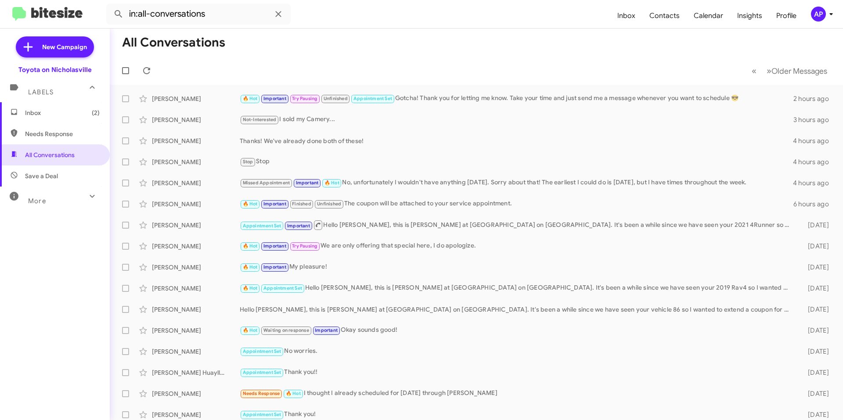 The width and height of the screenshot is (843, 420). Describe the element at coordinates (517, 372) in the screenshot. I see `div: Thank you!!` at that location.